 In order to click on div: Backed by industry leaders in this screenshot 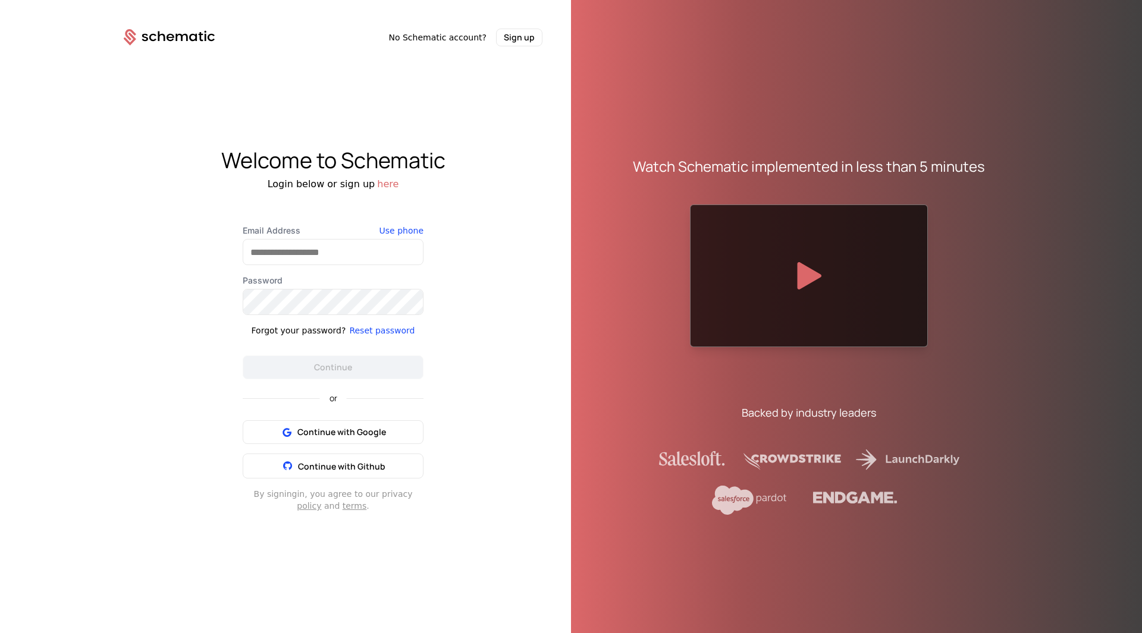, I will do `click(809, 413)`.